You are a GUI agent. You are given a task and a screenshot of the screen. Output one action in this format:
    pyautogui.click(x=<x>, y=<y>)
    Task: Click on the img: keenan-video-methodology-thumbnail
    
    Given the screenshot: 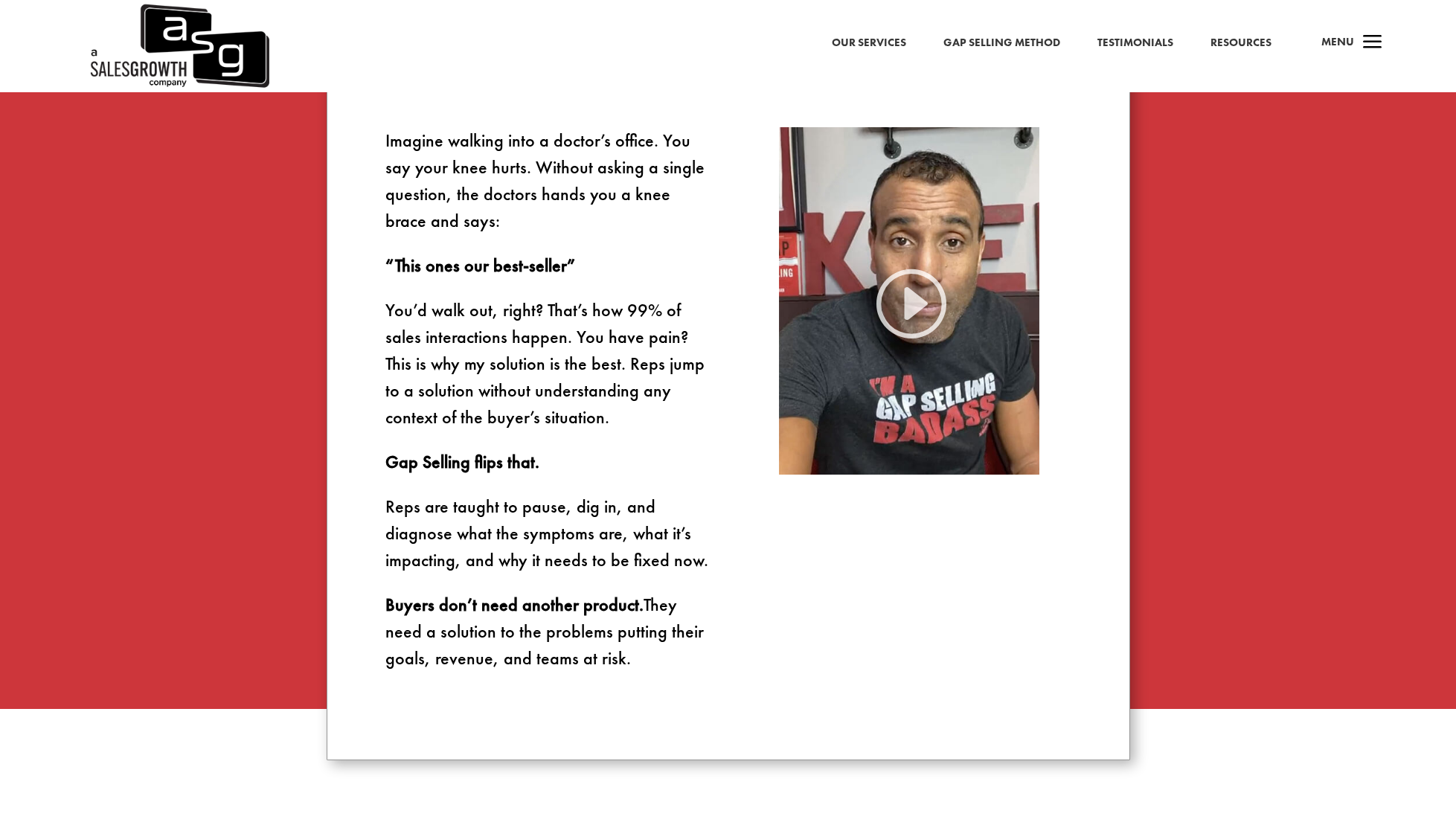 What is the action you would take?
    pyautogui.click(x=909, y=300)
    